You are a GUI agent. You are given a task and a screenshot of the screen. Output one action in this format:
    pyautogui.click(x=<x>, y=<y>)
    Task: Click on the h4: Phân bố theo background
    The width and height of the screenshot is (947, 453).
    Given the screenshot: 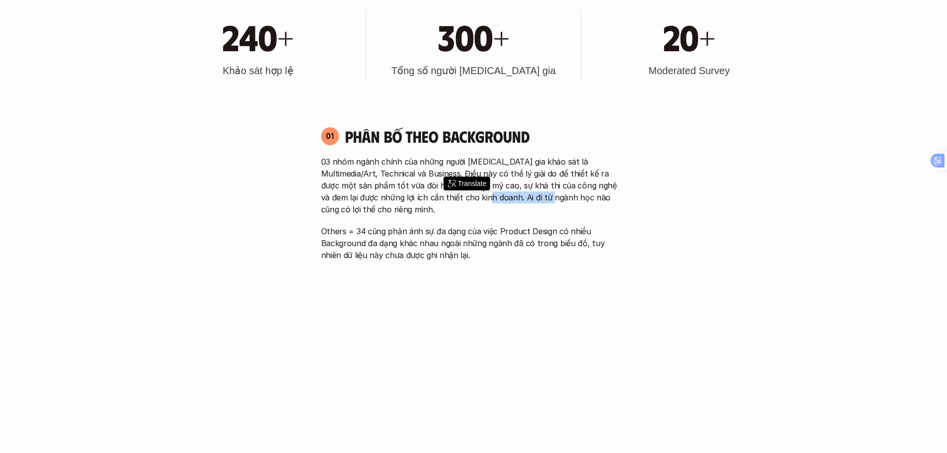 What is the action you would take?
    pyautogui.click(x=485, y=136)
    